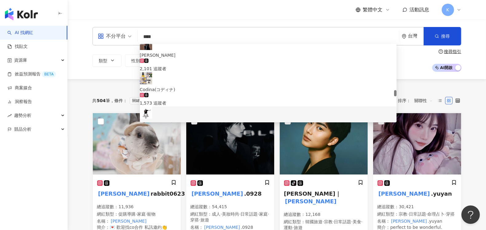 This screenshot has height=230, width=486. What do you see at coordinates (21, 60) in the screenshot?
I see `span: 資源庫` at bounding box center [21, 60].